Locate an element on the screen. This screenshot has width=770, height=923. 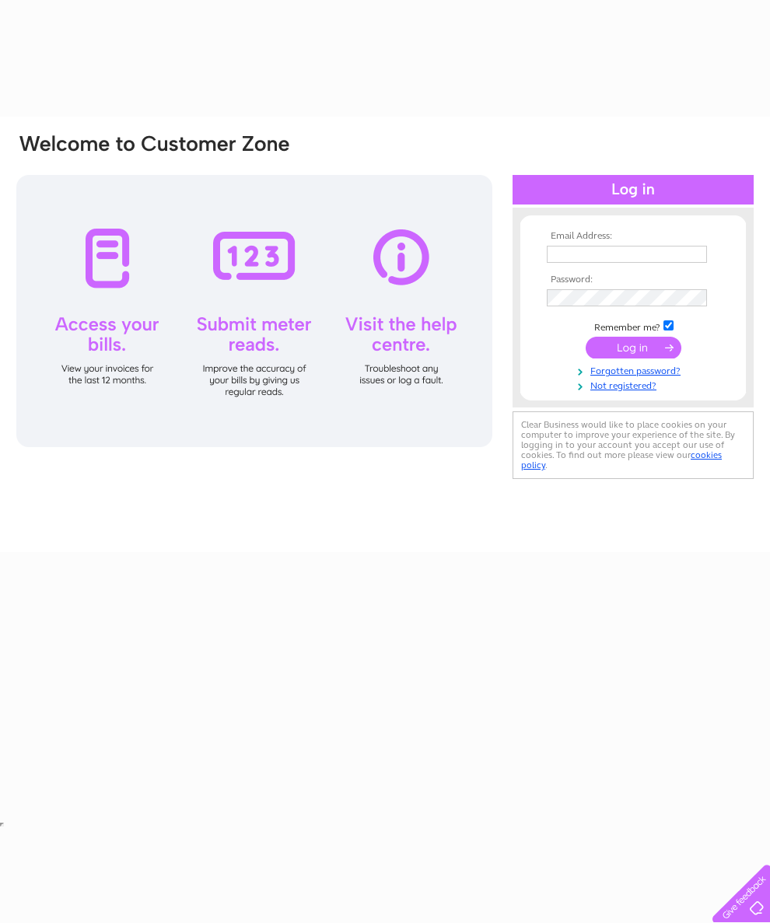
th: Password: is located at coordinates (633, 280).